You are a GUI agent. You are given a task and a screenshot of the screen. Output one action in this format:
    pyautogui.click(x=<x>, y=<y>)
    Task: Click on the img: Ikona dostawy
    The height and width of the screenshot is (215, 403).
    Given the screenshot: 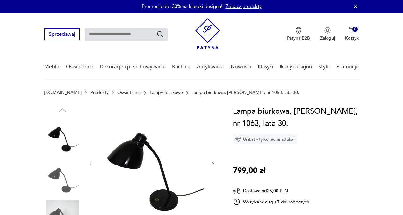 What is the action you would take?
    pyautogui.click(x=237, y=190)
    